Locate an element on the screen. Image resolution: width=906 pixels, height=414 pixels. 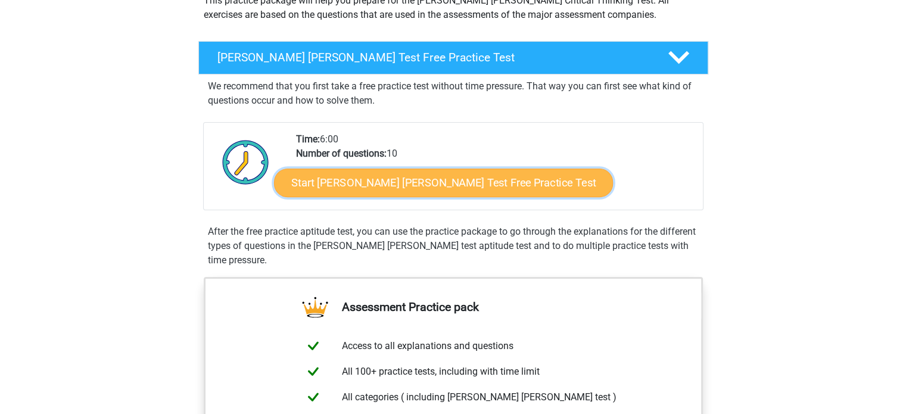
b: Time: is located at coordinates (308, 139).